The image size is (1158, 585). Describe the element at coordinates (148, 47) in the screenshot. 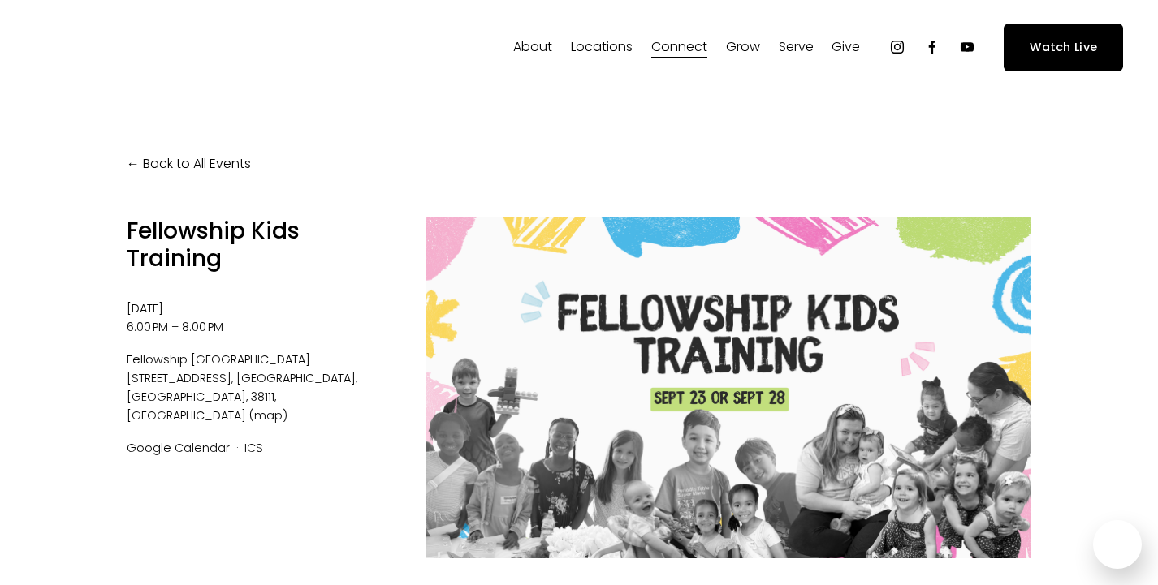

I see `img: Fellowship Memphis` at that location.